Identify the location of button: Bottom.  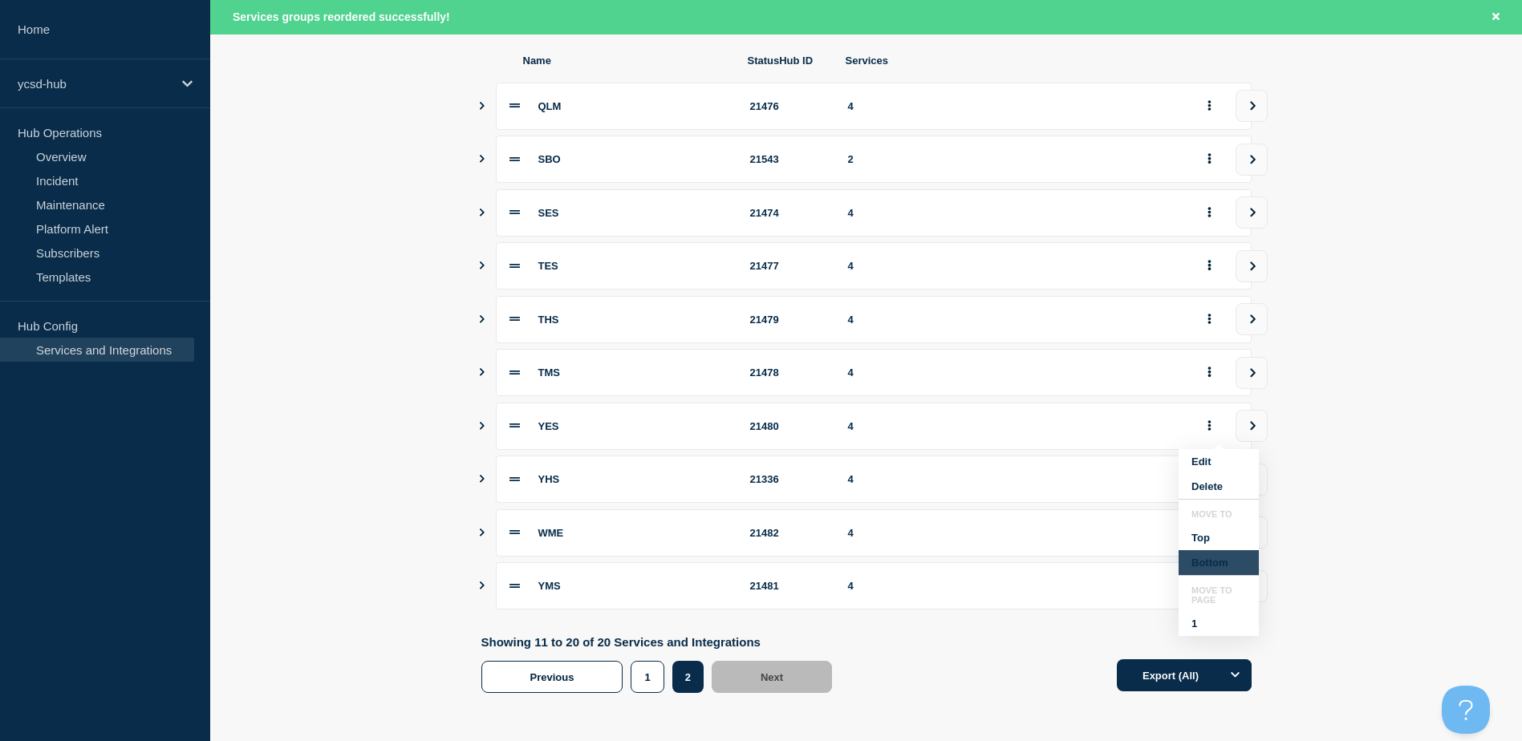
(1219, 562).